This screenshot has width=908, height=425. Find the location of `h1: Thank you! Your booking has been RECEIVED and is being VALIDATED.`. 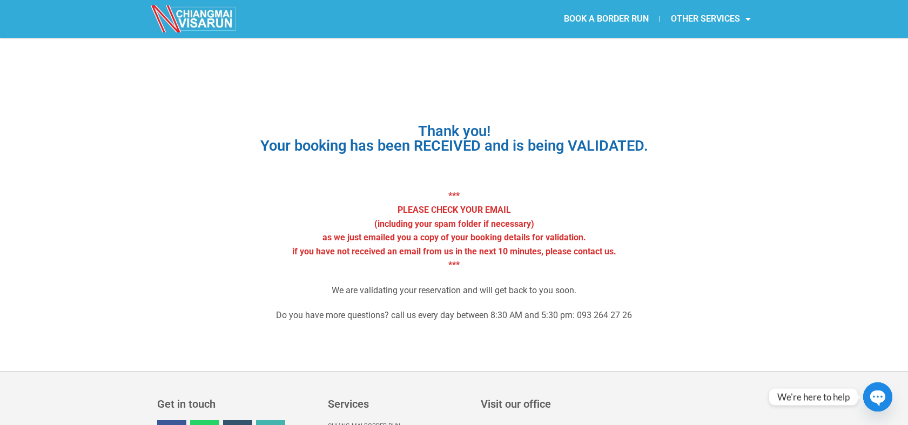

h1: Thank you! Your booking has been RECEIVED and is being VALIDATED. is located at coordinates (454, 139).